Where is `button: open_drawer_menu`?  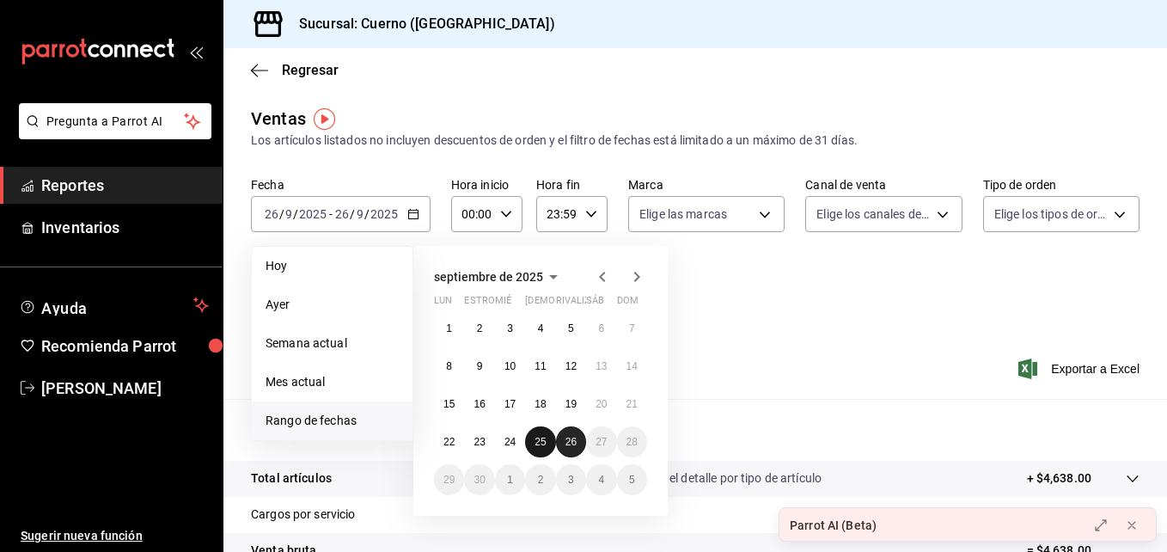
button: open_drawer_menu is located at coordinates (196, 52).